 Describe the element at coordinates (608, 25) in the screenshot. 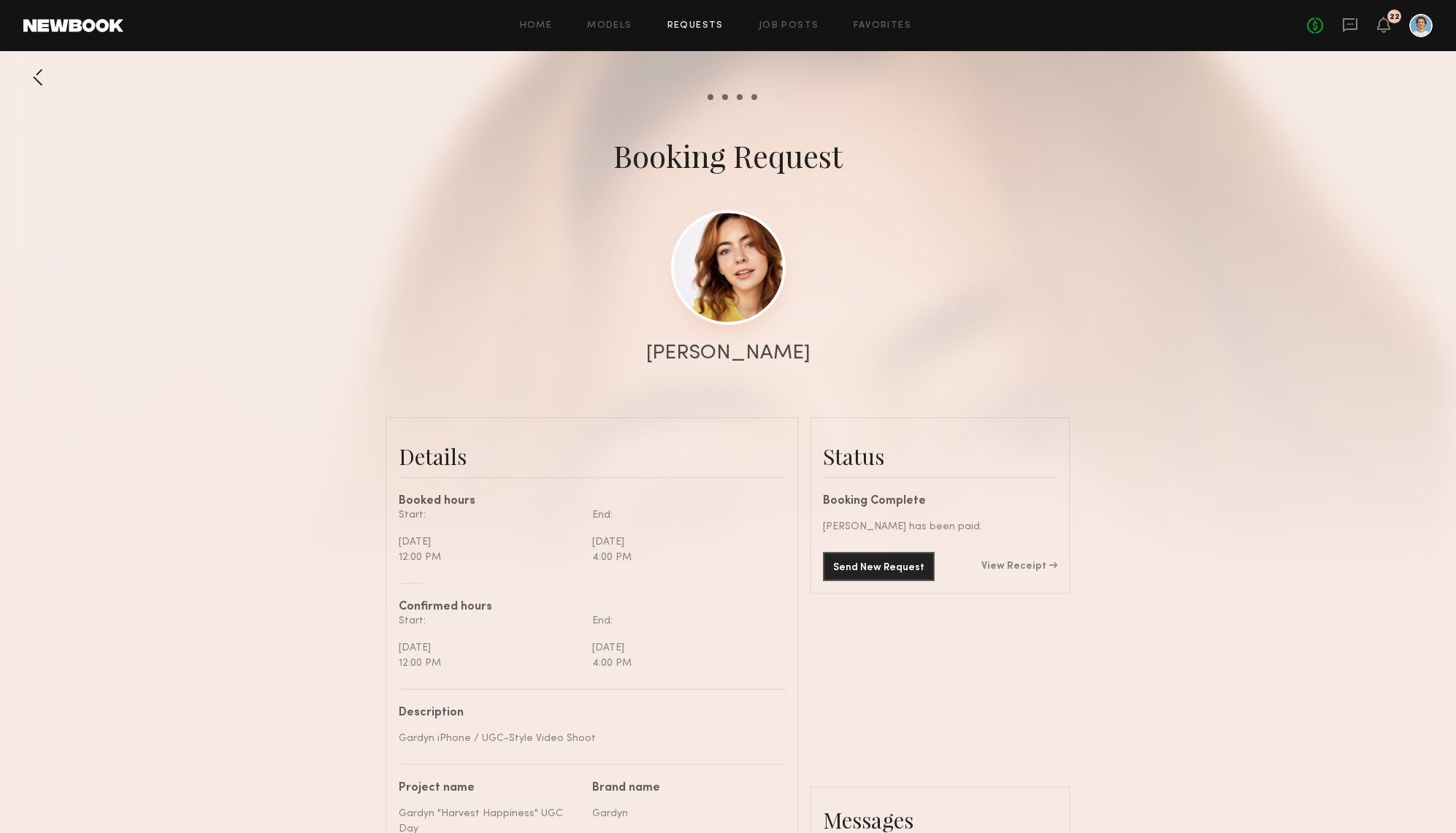

I see `a: Models` at that location.